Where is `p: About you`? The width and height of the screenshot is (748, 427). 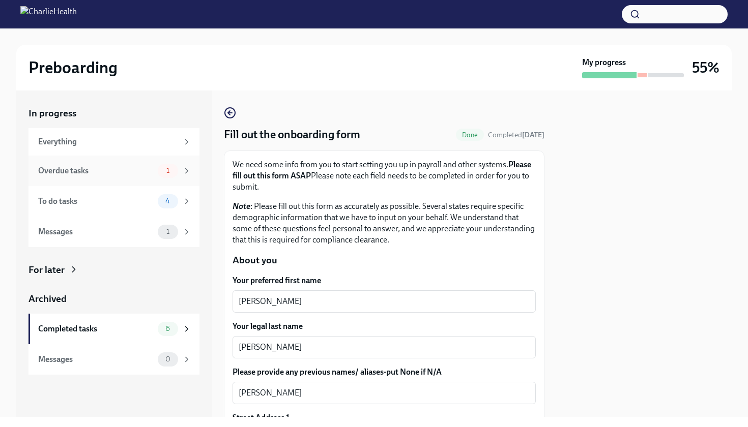
p: About you is located at coordinates (384, 261).